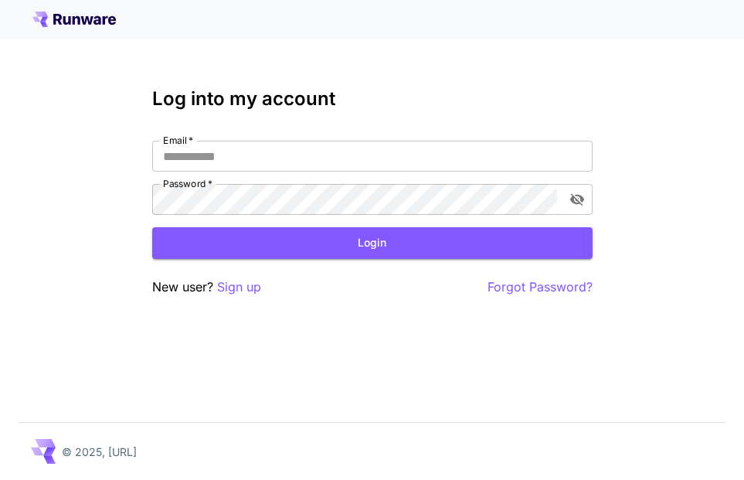 The width and height of the screenshot is (744, 480). What do you see at coordinates (540, 286) in the screenshot?
I see `p: Forgot Password?` at bounding box center [540, 286].